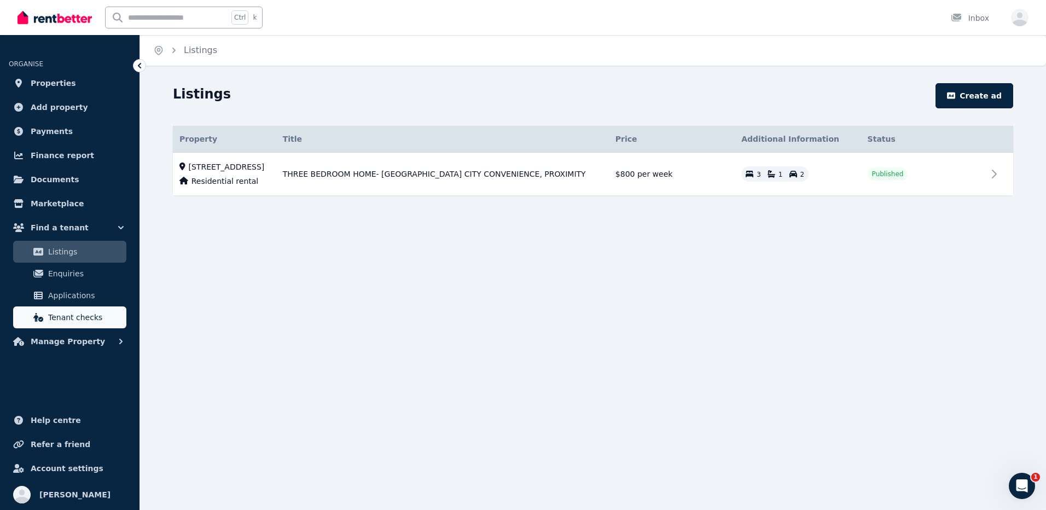 The height and width of the screenshot is (510, 1046). I want to click on span: Tenant checks, so click(85, 317).